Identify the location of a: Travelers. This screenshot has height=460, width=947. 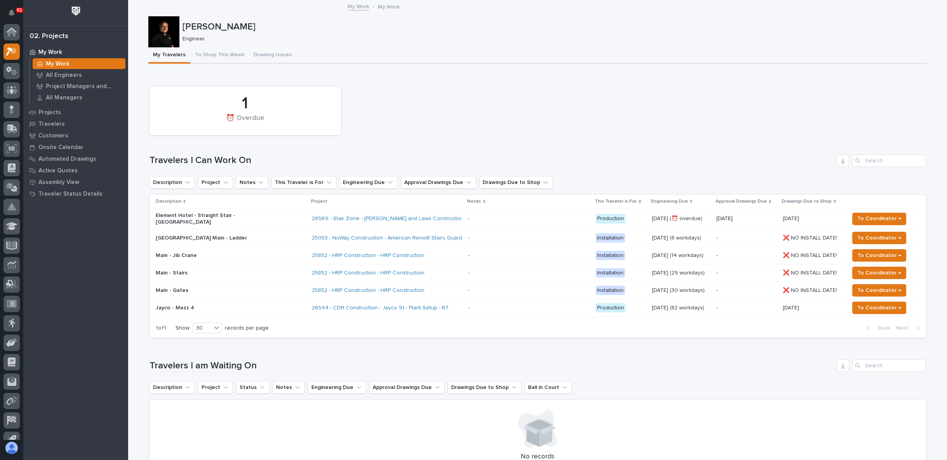
(76, 124).